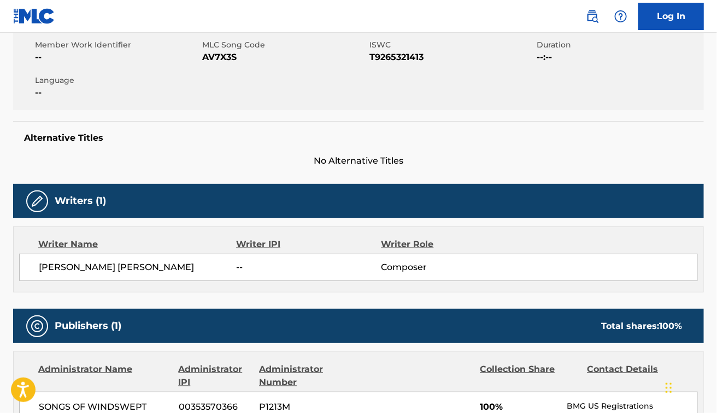 The height and width of the screenshot is (413, 717). Describe the element at coordinates (117, 45) in the screenshot. I see `span: Member Work Identifier` at that location.